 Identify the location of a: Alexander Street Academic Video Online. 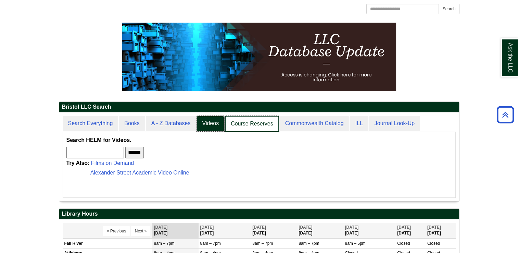
(140, 172).